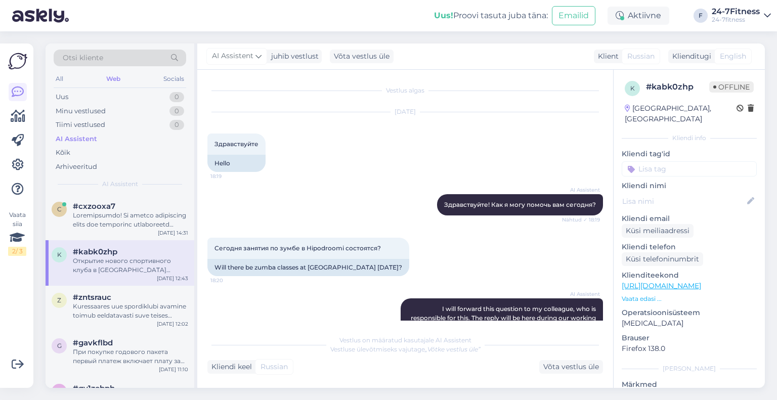 The height and width of the screenshot is (400, 777). What do you see at coordinates (63, 153) in the screenshot?
I see `div: Kõik` at bounding box center [63, 153].